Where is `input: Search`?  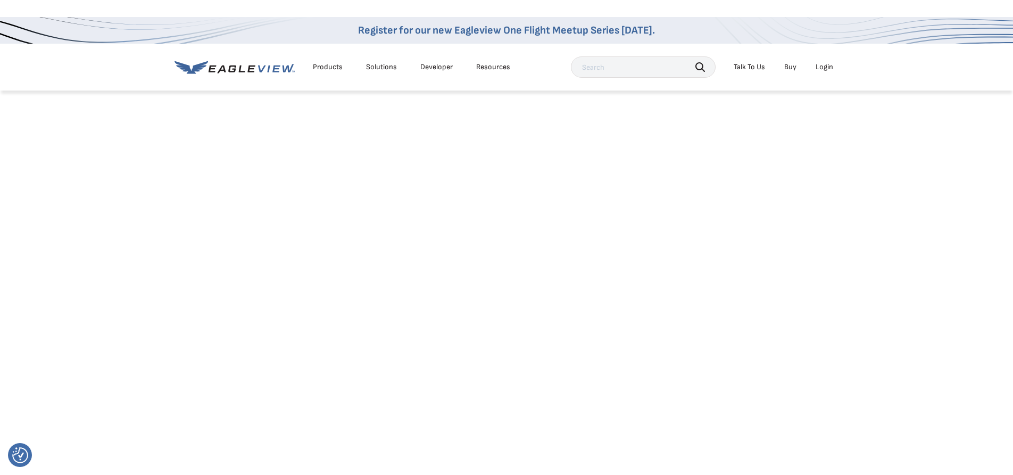 input: Search is located at coordinates (643, 67).